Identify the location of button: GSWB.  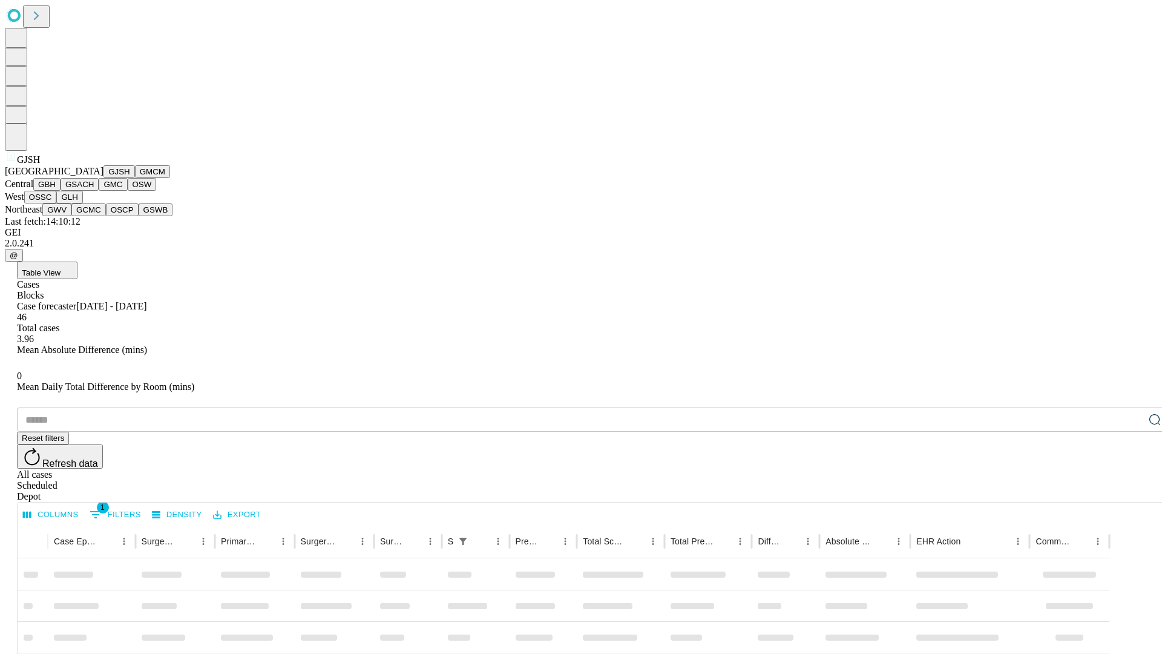
(156, 209).